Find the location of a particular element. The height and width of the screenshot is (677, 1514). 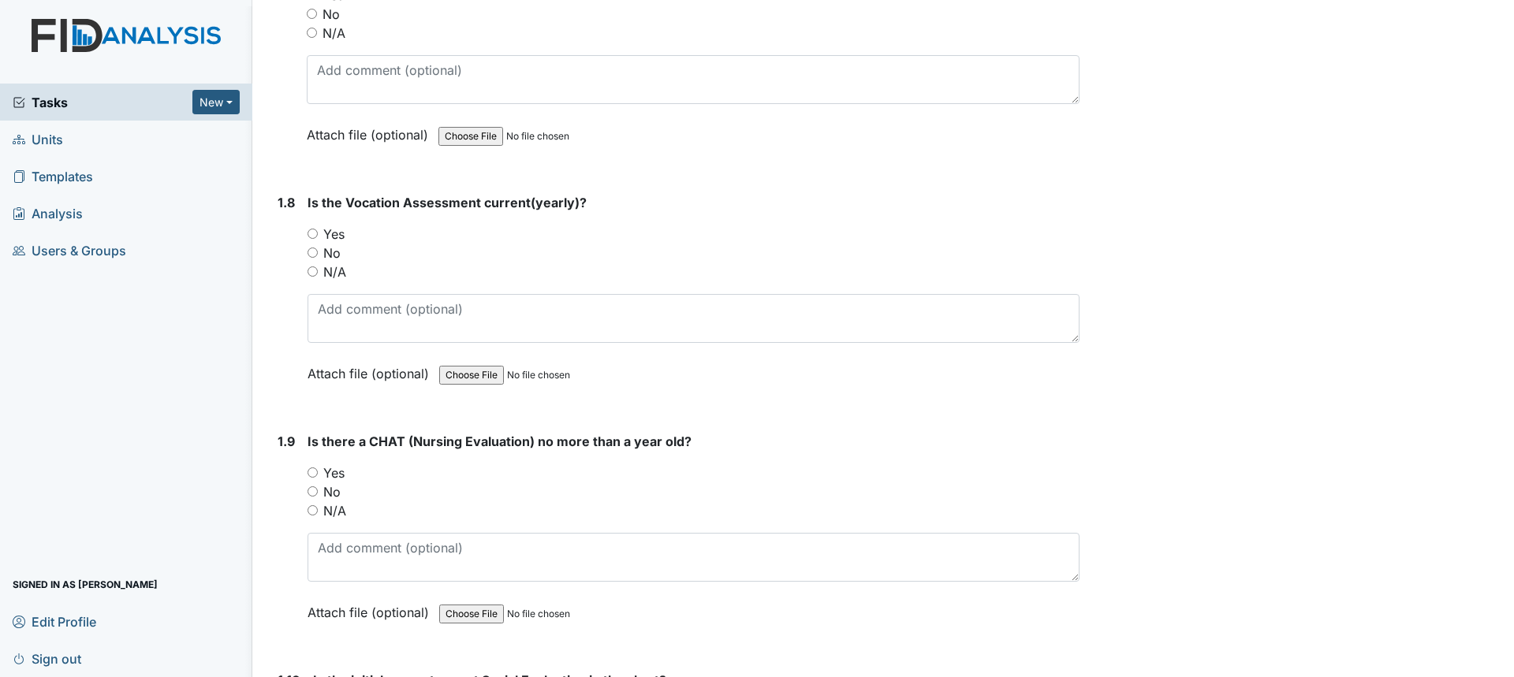

label: 1.8 is located at coordinates (286, 203).